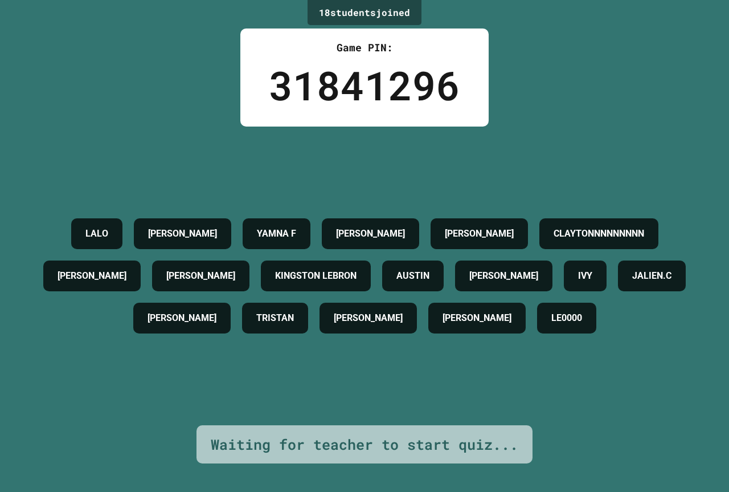  What do you see at coordinates (652, 276) in the screenshot?
I see `h4: JALIEN.C` at bounding box center [652, 276].